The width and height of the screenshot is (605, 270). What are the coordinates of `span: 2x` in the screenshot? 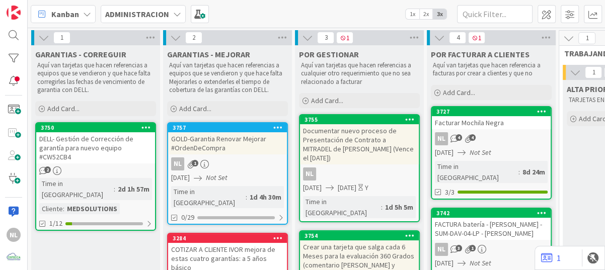 It's located at (426, 14).